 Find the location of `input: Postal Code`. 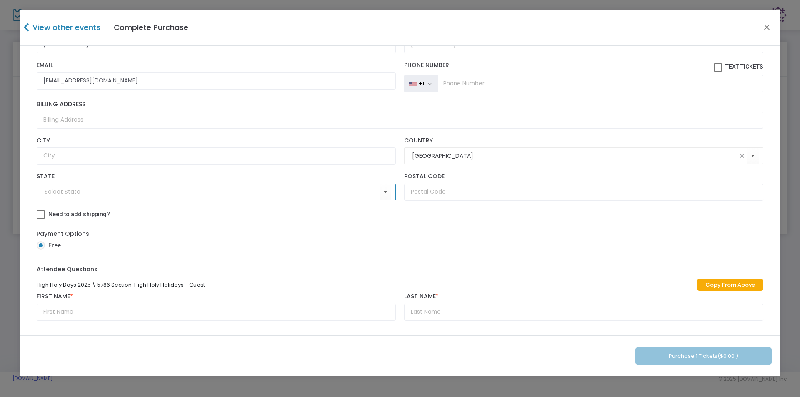

input: Postal Code is located at coordinates (584, 192).